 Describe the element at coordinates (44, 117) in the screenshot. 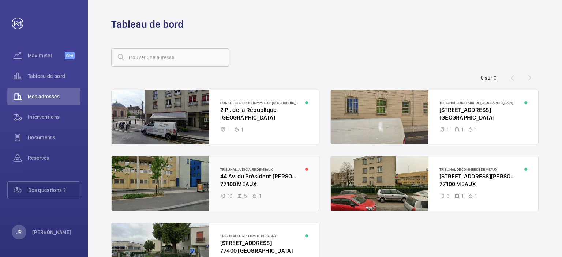

I see `font: Interventions` at that location.